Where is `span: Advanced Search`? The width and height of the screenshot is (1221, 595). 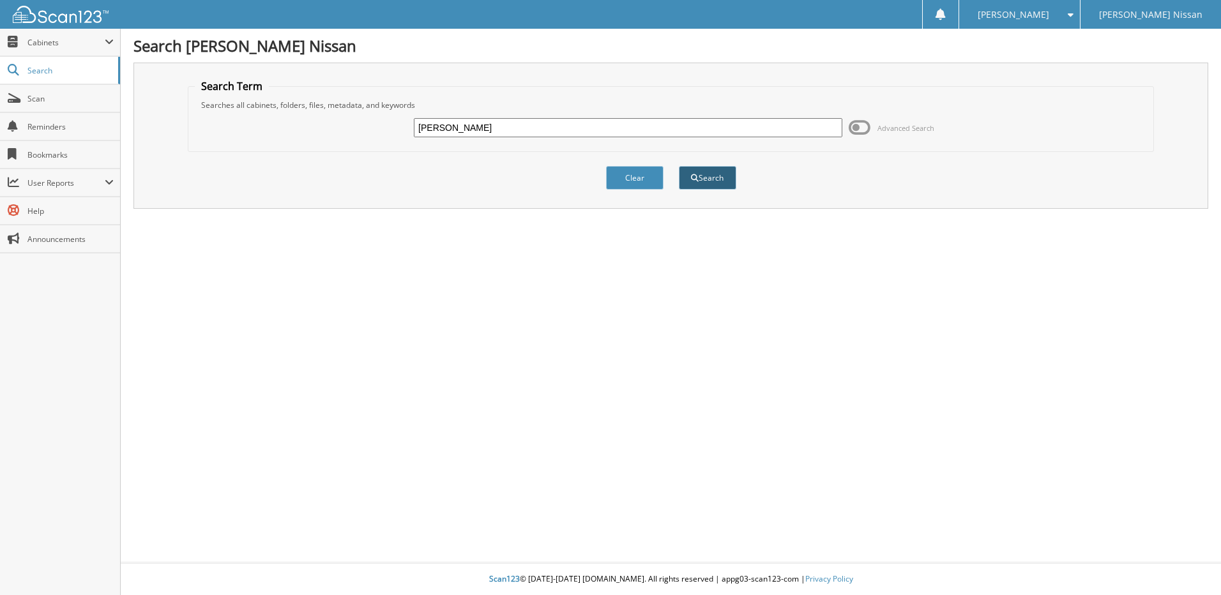
span: Advanced Search is located at coordinates (906, 128).